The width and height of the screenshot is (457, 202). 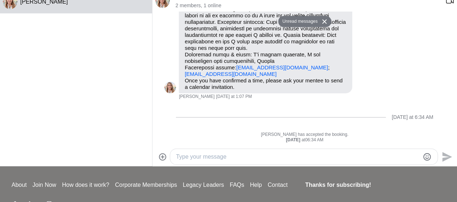 I want to click on div: at 06:34 AM, so click(x=305, y=140).